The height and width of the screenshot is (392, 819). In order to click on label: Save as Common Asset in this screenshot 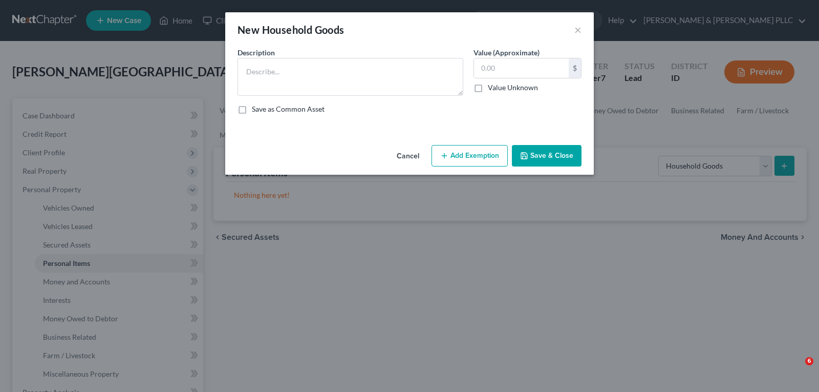, I will do `click(288, 109)`.